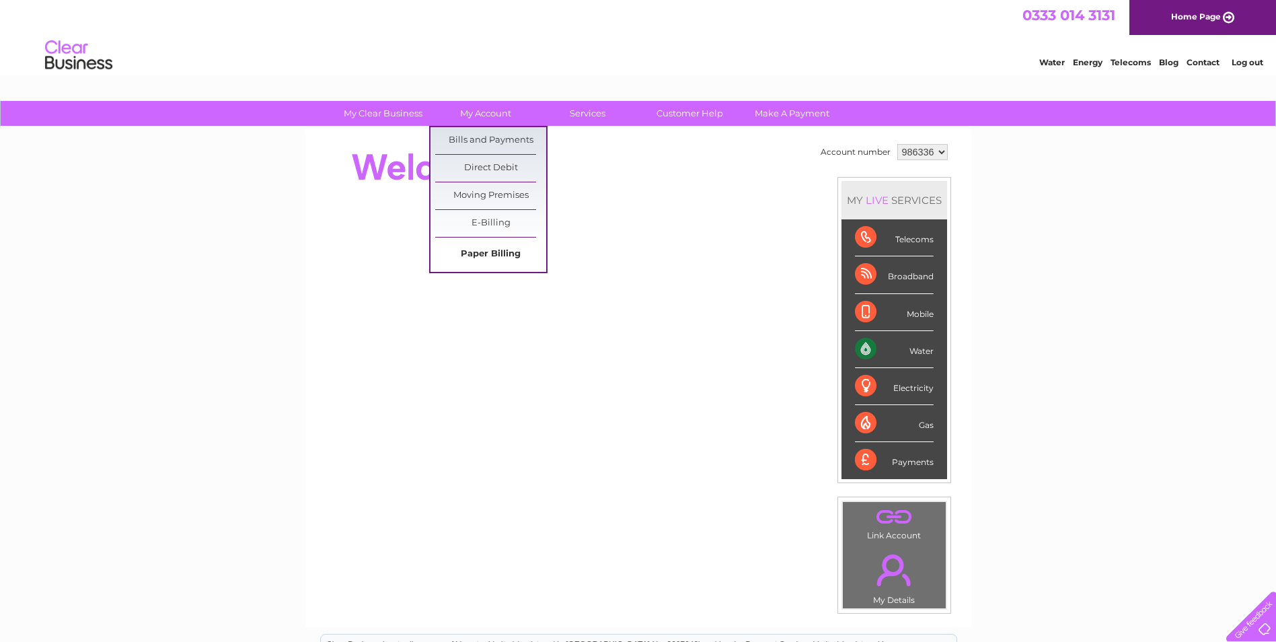 The image size is (1276, 642). I want to click on a: Moving Premises, so click(491, 196).